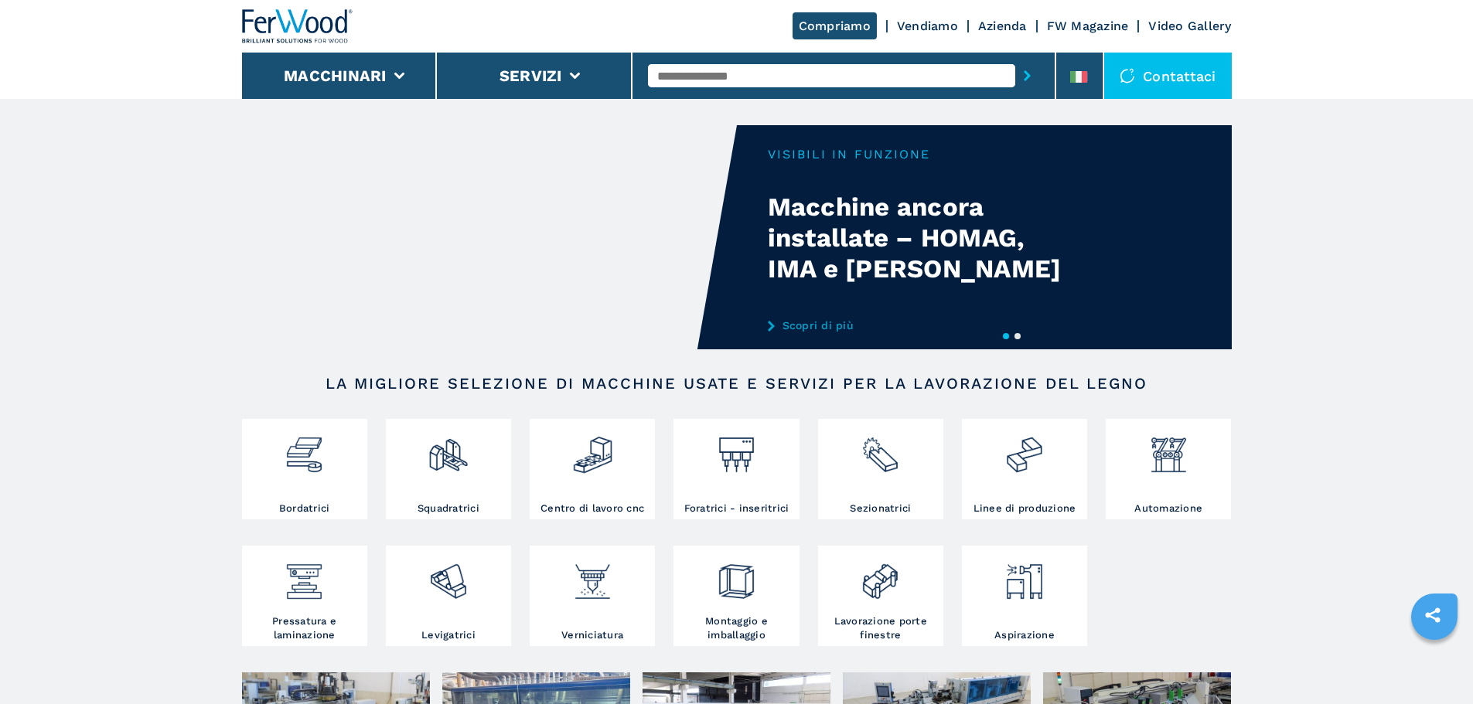 This screenshot has height=704, width=1473. What do you see at coordinates (881, 469) in the screenshot?
I see `a: Sezionatrici` at bounding box center [881, 469].